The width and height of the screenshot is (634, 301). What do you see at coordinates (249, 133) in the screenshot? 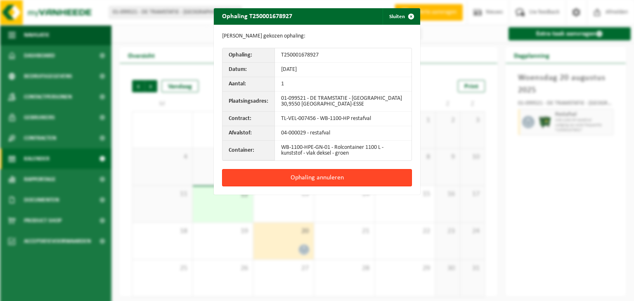
I see `th: Afvalstof:` at bounding box center [249, 133].